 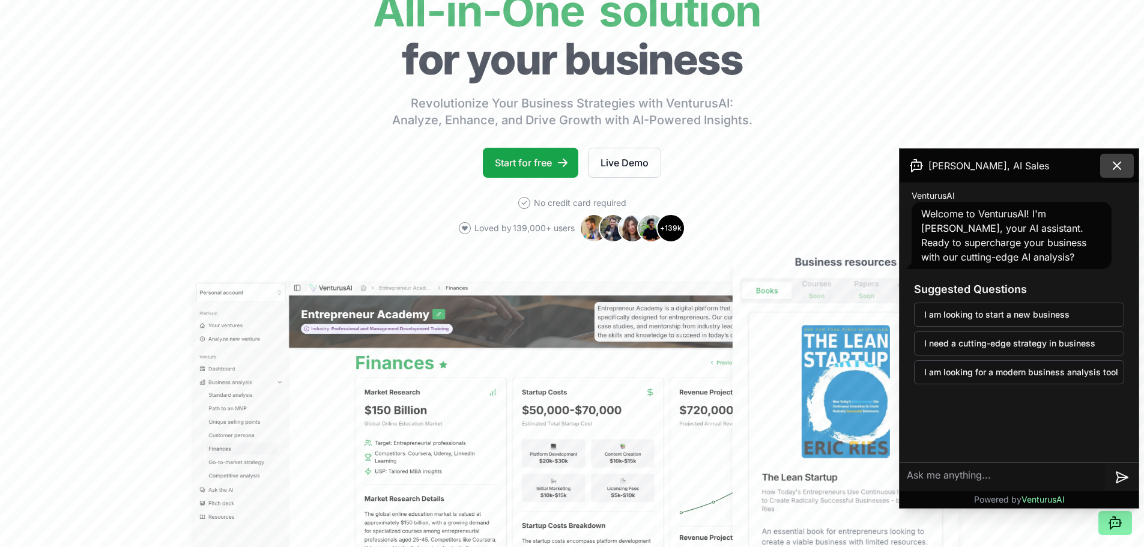 What do you see at coordinates (613, 228) in the screenshot?
I see `img: Avatar 2` at bounding box center [613, 228].